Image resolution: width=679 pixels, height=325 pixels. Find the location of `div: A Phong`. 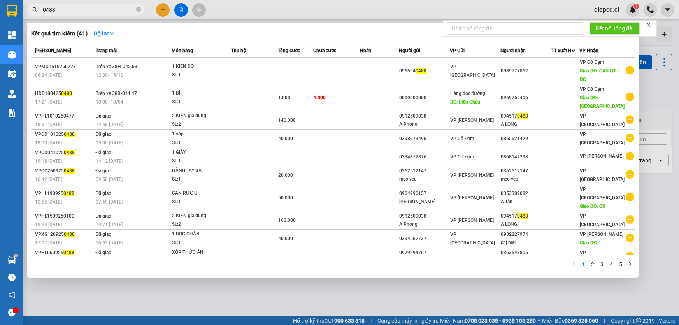

div: A Phong is located at coordinates (424, 124).